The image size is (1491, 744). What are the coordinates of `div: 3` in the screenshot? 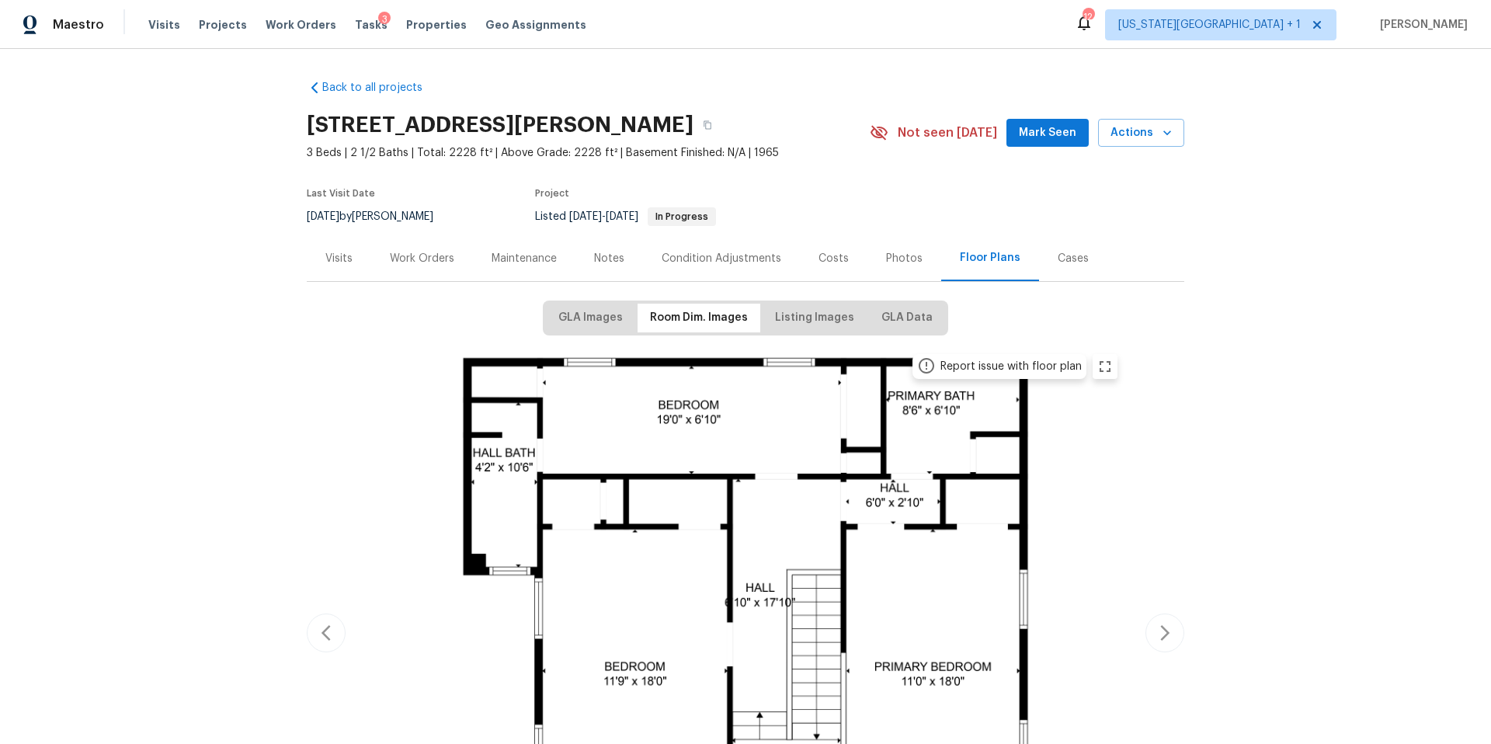 It's located at (385, 19).